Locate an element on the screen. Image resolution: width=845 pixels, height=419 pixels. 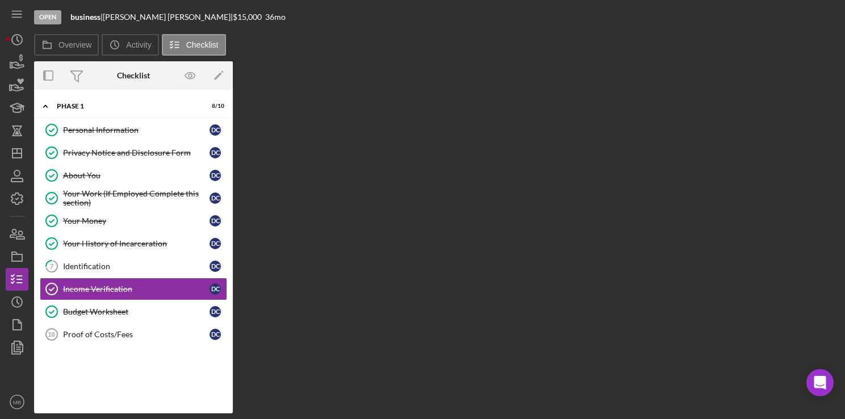
div: Checklist is located at coordinates (133, 75).